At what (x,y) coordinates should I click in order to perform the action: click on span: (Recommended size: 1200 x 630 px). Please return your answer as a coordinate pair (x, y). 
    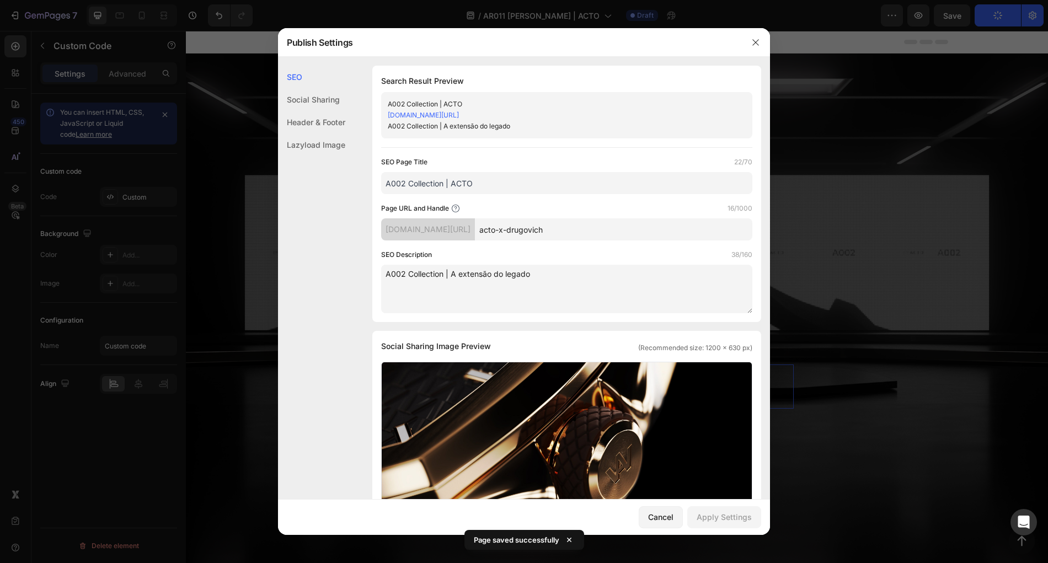
    Looking at the image, I should click on (695, 348).